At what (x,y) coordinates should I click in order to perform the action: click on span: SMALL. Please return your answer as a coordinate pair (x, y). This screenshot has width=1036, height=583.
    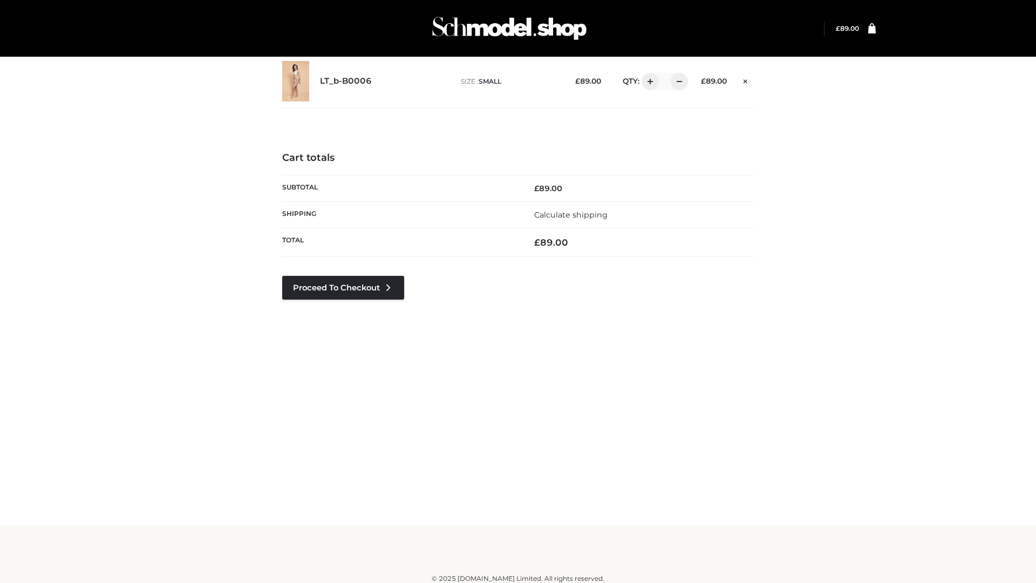
    Looking at the image, I should click on (490, 81).